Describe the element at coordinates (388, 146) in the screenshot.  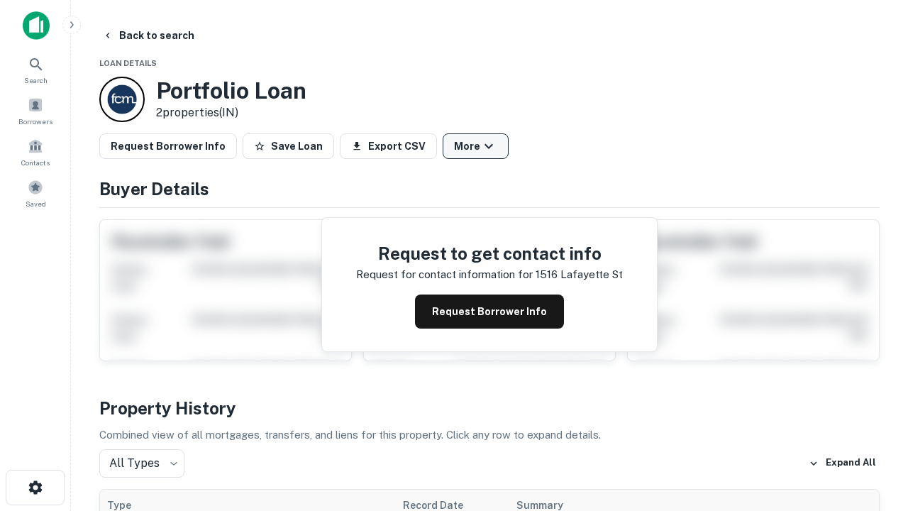
I see `button: Export CSV` at that location.